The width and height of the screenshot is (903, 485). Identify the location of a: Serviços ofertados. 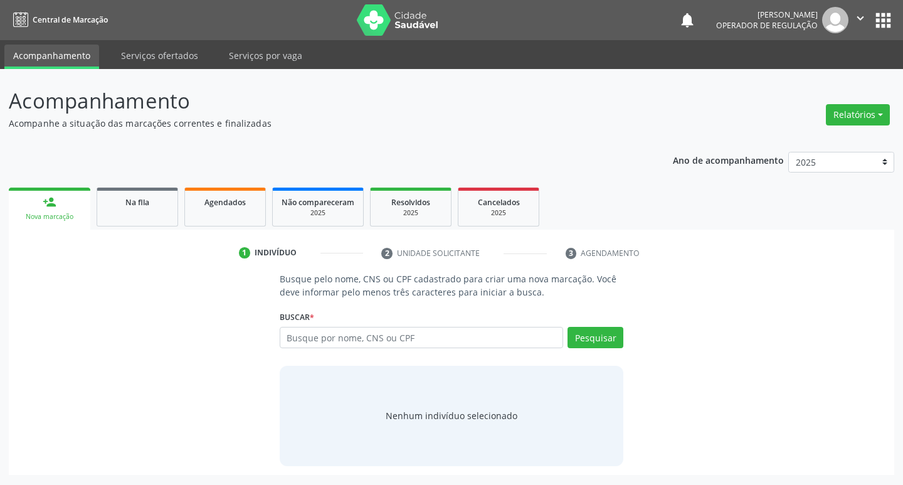
(159, 55).